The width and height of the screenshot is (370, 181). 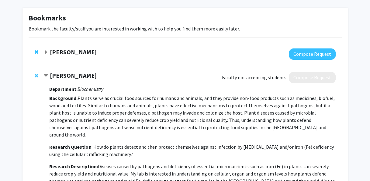 I want to click on strong: Background:, so click(x=63, y=98).